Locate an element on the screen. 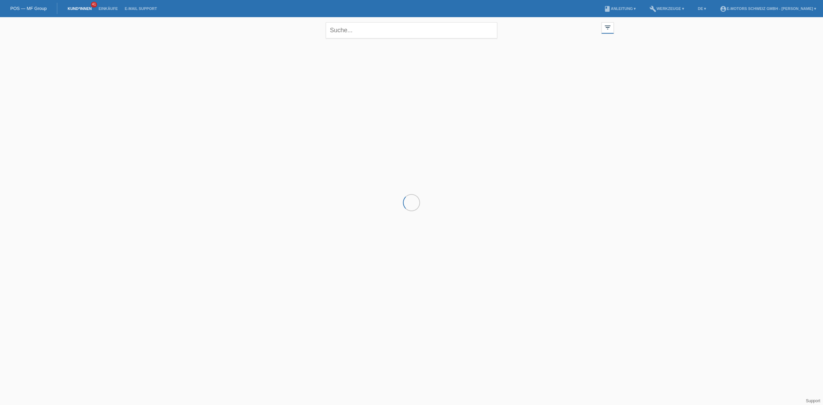 The image size is (823, 405). input: Suche... is located at coordinates (412, 30).